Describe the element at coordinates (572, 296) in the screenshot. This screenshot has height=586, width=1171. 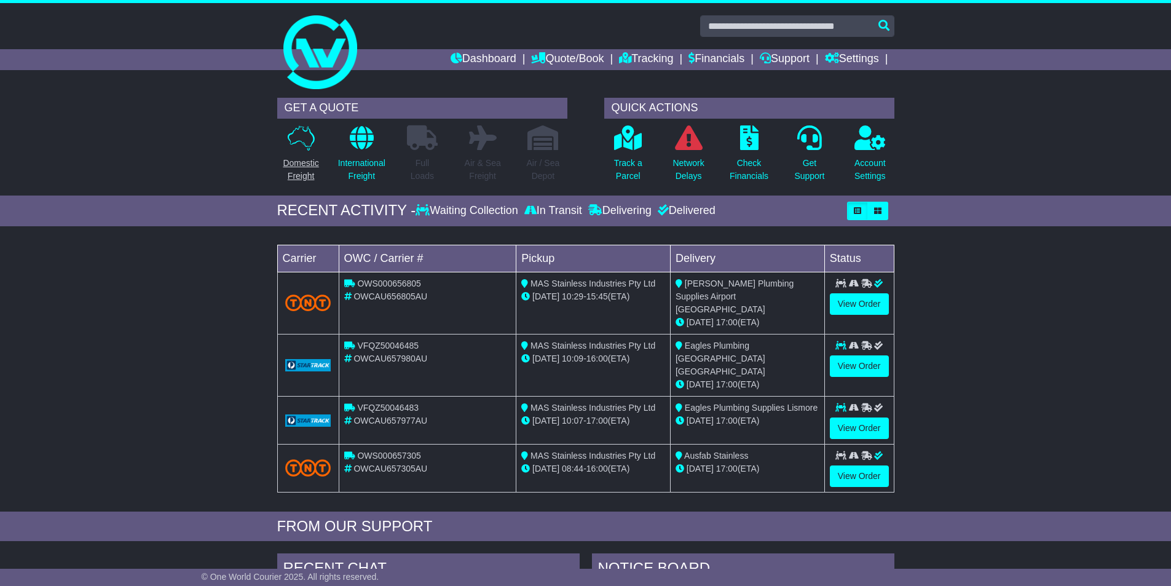
I see `span: 10:29` at that location.